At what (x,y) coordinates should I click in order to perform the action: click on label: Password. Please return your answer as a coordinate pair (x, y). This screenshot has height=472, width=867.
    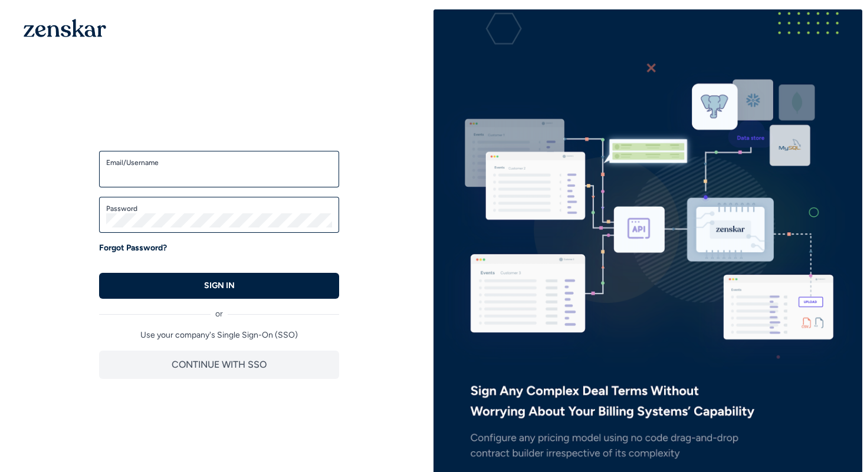
    Looking at the image, I should click on (219, 209).